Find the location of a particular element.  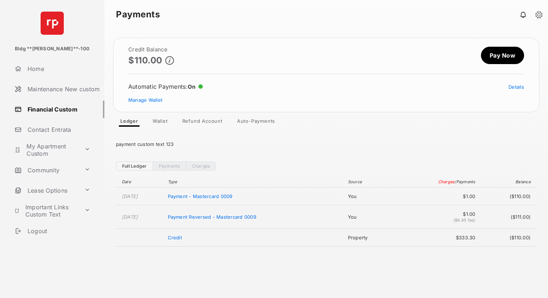

strong: Payments is located at coordinates (138, 15).